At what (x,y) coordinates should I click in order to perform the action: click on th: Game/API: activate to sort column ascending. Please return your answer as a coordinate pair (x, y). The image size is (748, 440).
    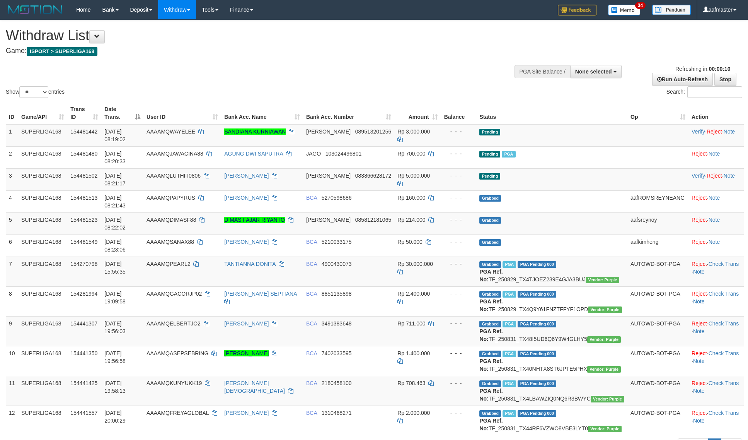
    Looking at the image, I should click on (43, 113).